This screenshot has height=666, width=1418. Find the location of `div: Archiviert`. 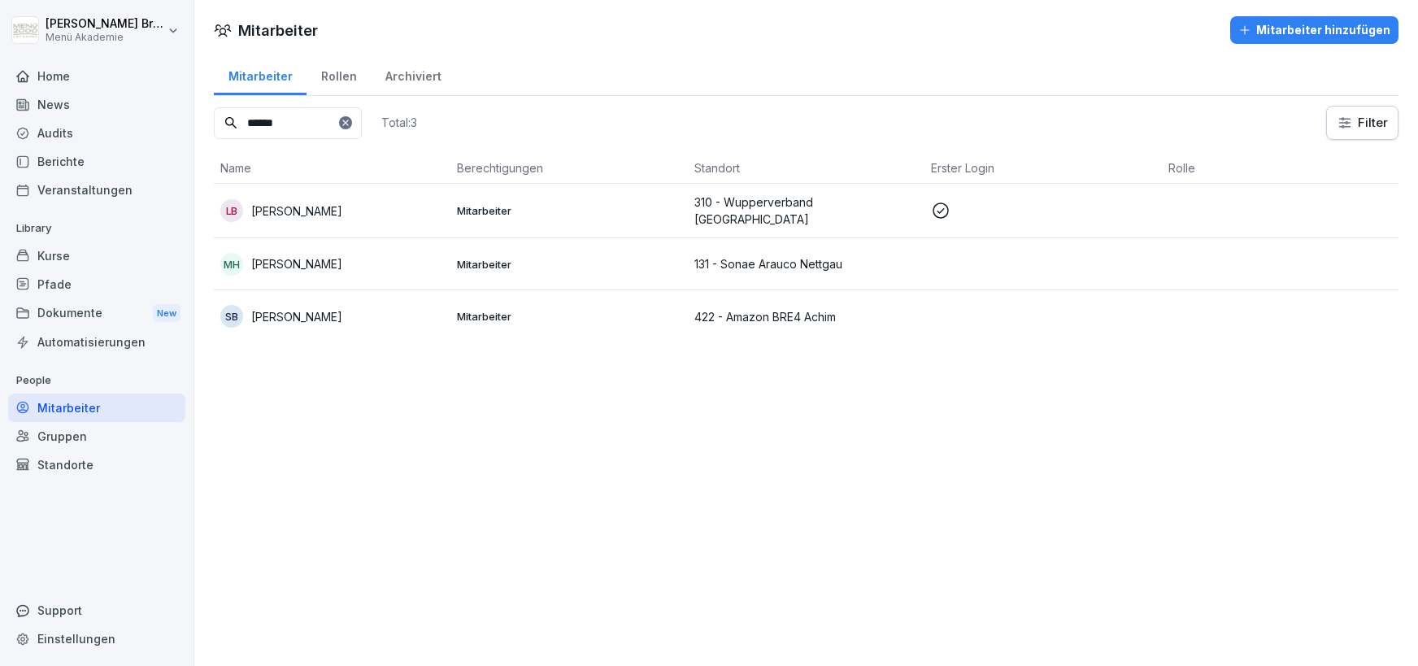

div: Archiviert is located at coordinates (413, 74).